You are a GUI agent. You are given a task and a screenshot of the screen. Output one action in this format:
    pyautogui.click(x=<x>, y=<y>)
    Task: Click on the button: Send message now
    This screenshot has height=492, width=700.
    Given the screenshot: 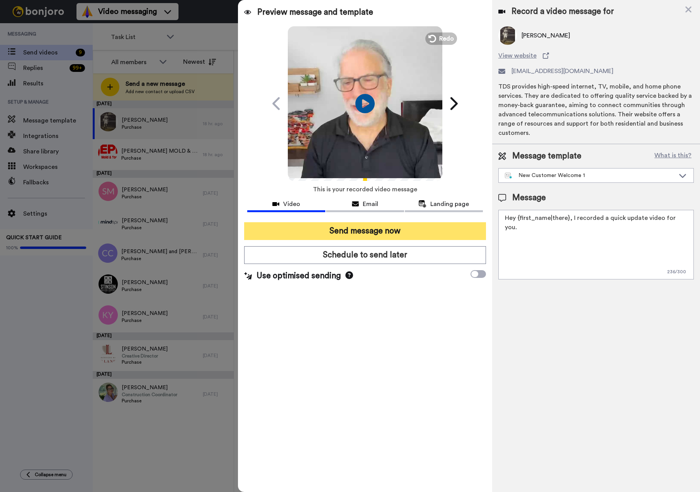 What is the action you would take?
    pyautogui.click(x=365, y=231)
    